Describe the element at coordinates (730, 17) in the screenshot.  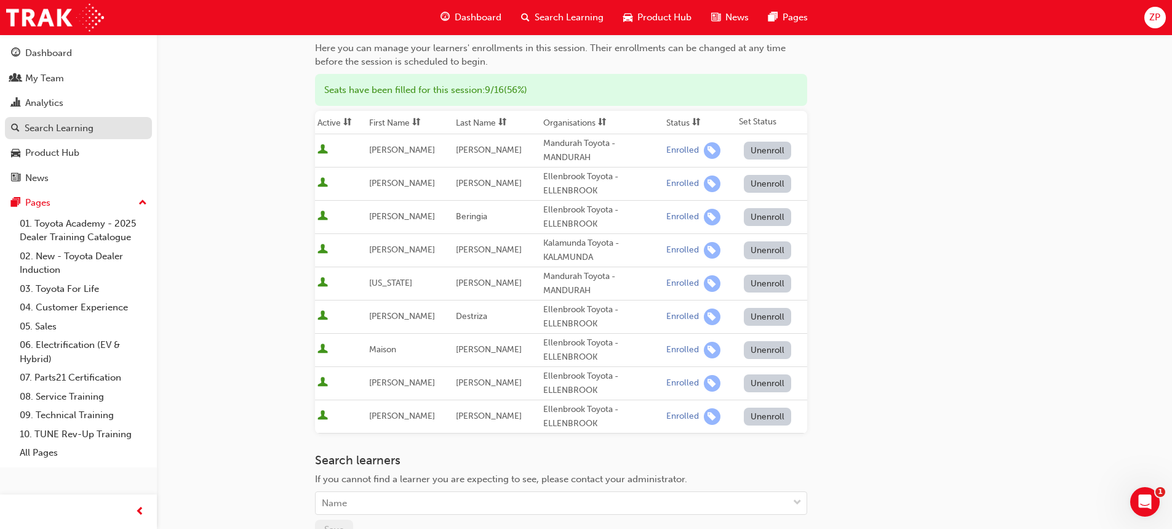
I see `a: news-iconNews` at that location.